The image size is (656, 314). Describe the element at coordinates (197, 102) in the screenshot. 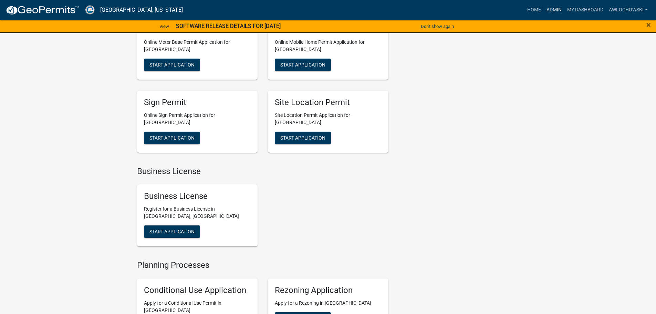

I see `h5: Sign Permit` at that location.